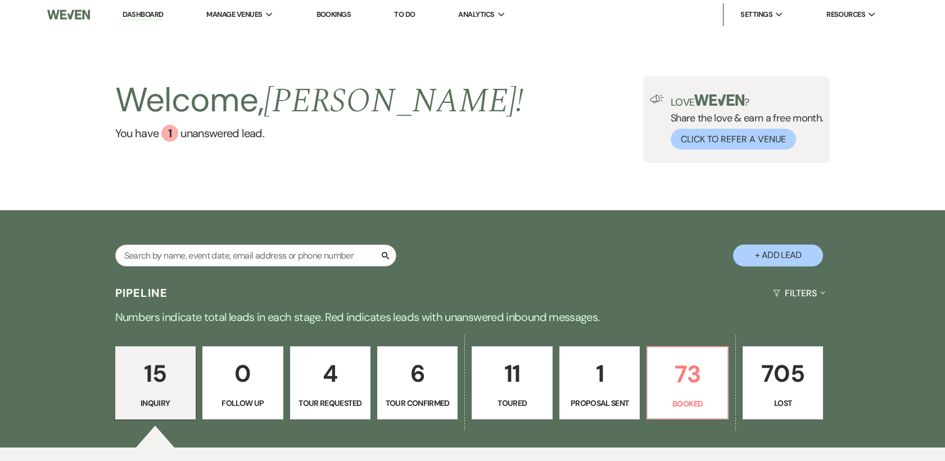 This screenshot has height=461, width=945. Describe the element at coordinates (417, 373) in the screenshot. I see `p: 6` at that location.